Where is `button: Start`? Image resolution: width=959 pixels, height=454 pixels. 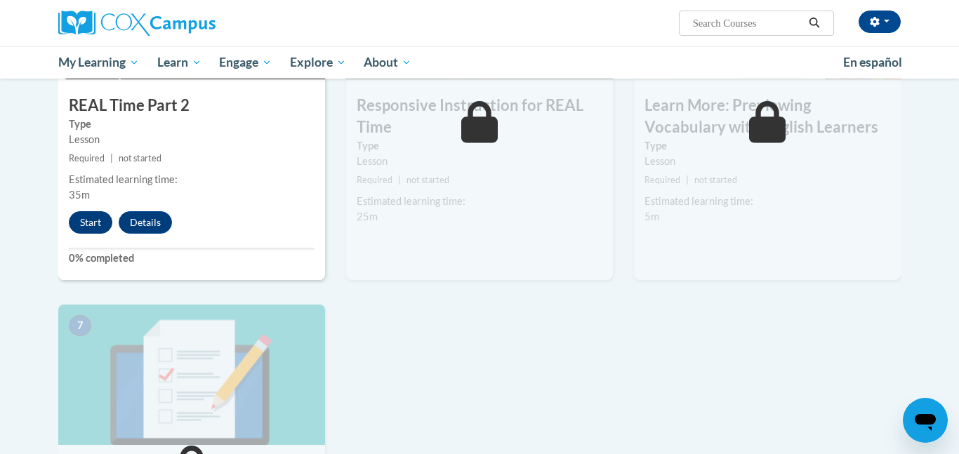
button: Start is located at coordinates (91, 223).